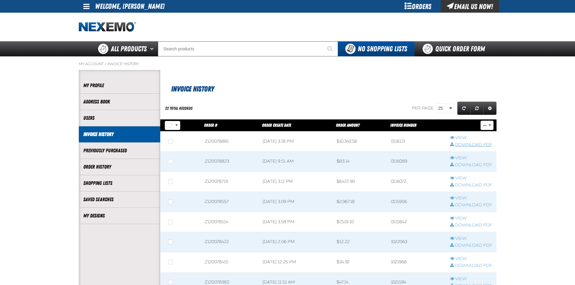  I want to click on span: 25, so click(443, 108).